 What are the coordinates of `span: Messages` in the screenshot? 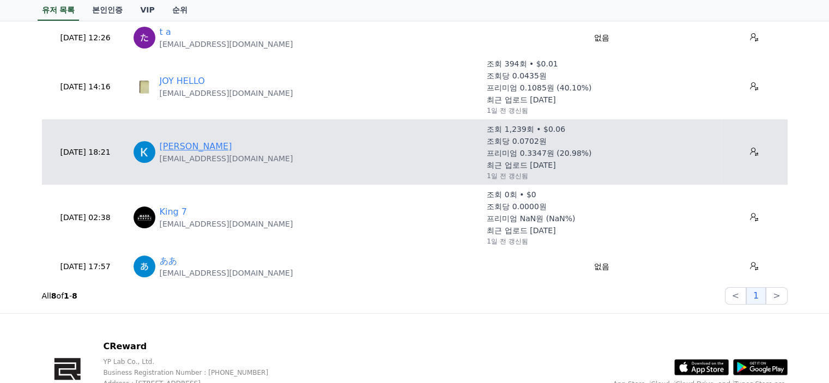 It's located at (106, 327).